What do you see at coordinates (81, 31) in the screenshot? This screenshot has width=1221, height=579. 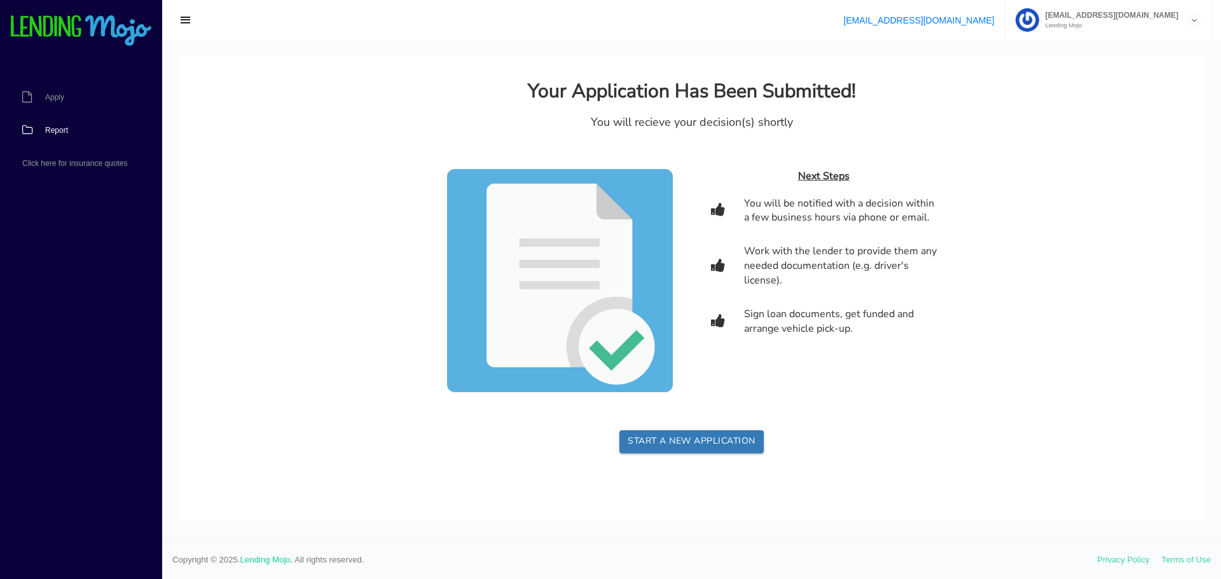 I see `img: logo-small.png` at bounding box center [81, 31].